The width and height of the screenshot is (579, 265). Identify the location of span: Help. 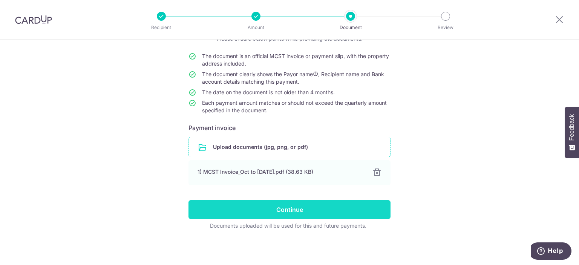
(24, 9).